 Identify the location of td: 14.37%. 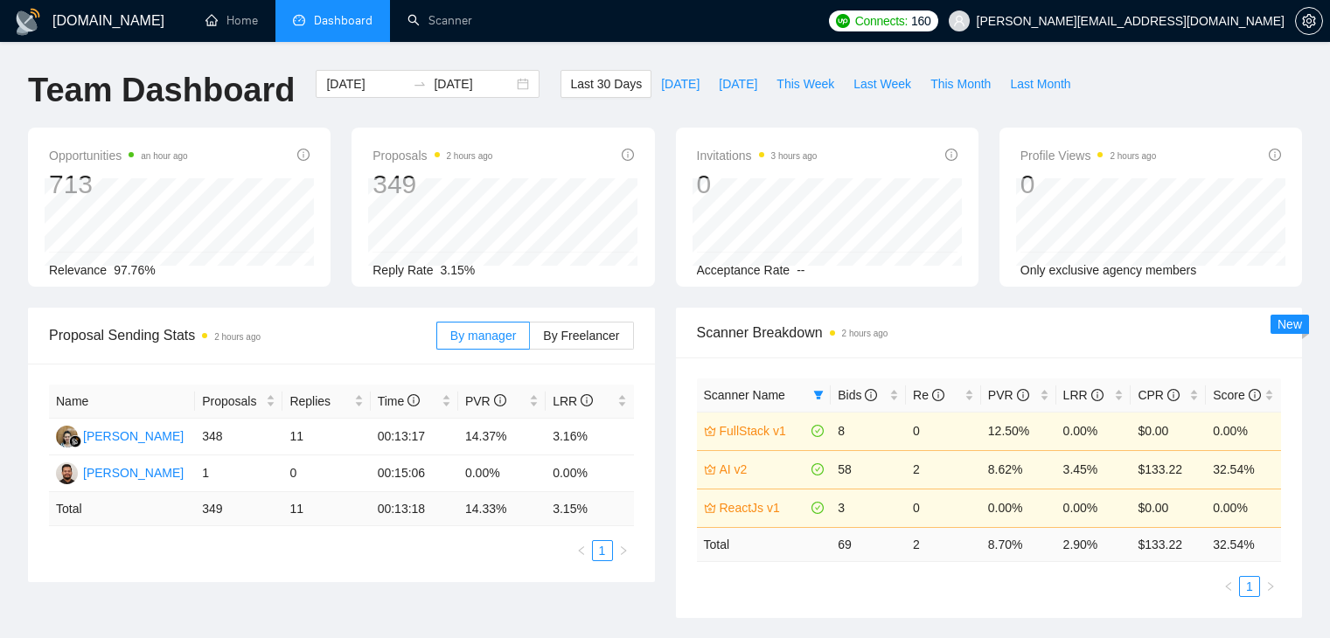
(502, 437).